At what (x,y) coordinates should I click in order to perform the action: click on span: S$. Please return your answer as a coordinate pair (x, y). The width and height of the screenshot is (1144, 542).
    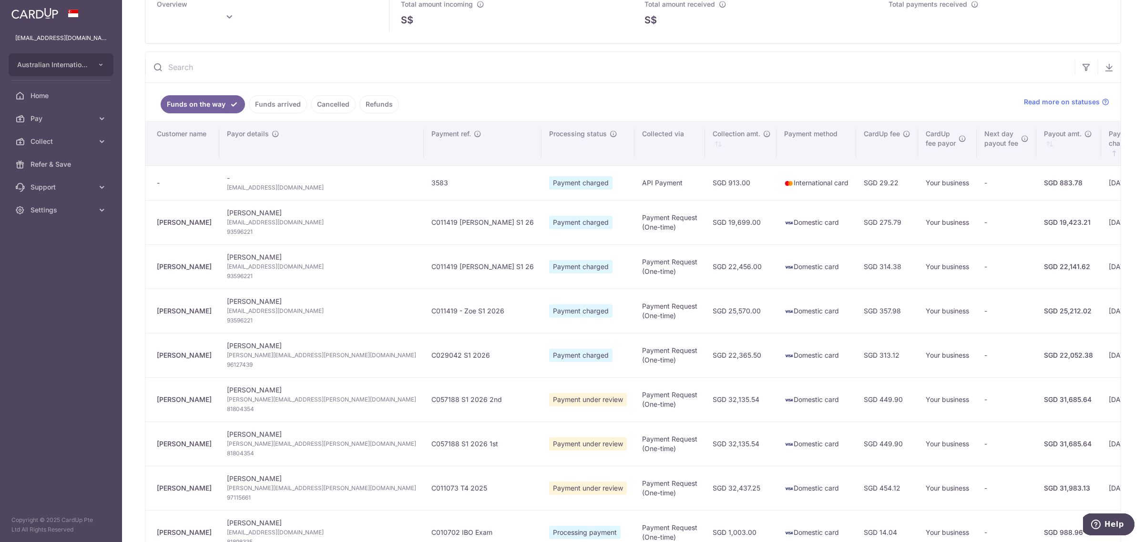
    Looking at the image, I should click on (407, 20).